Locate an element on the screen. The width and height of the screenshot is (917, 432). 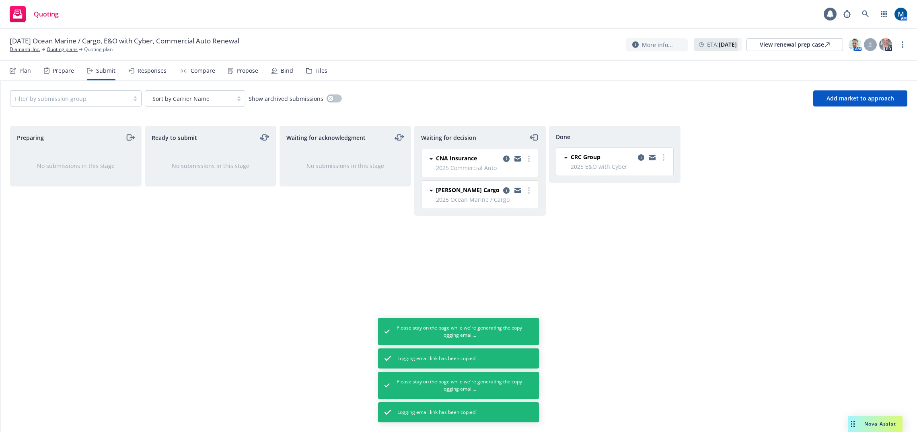
span: Waiting for decision is located at coordinates (448, 138).